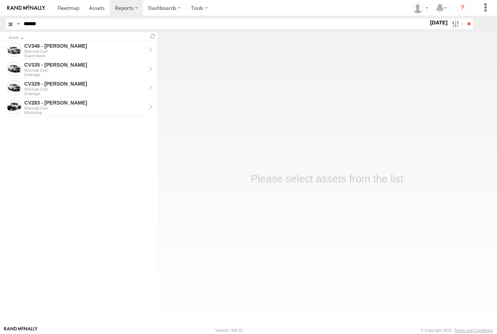  I want to click on label: Search Filter Options, so click(457, 24).